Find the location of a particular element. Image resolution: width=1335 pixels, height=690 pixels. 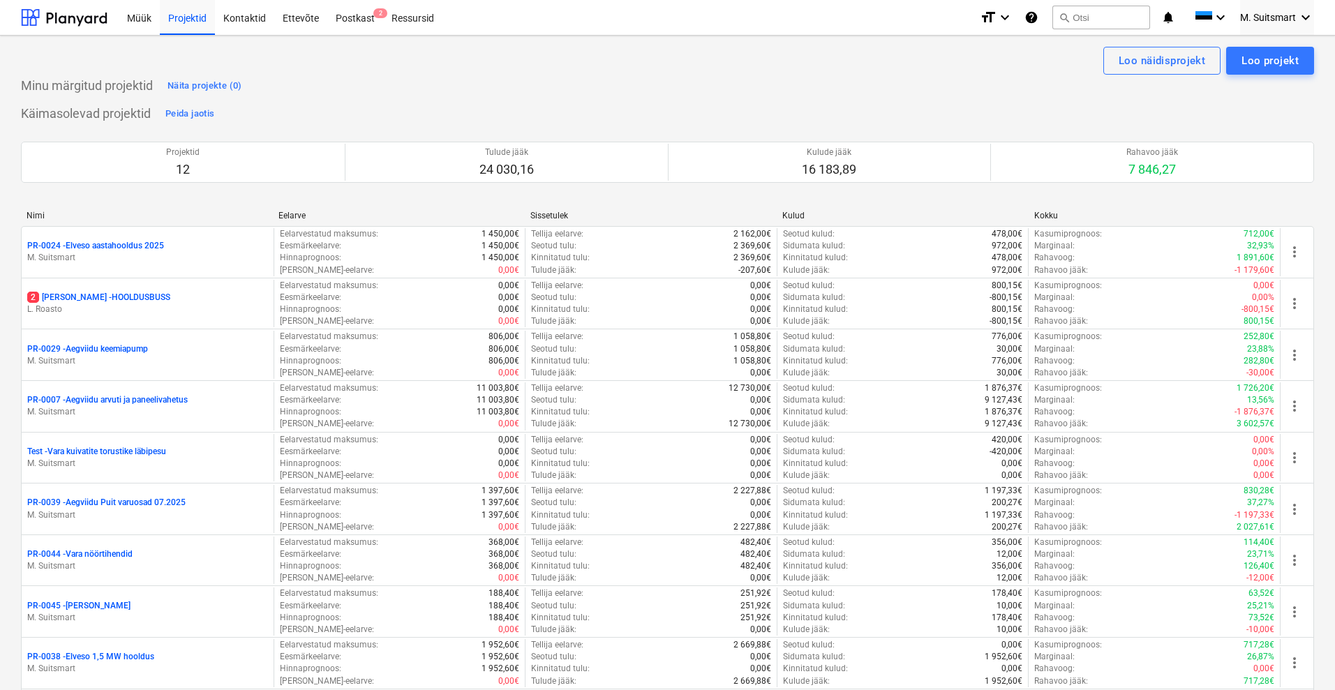

button: Näita projekte (0) is located at coordinates (204, 86).